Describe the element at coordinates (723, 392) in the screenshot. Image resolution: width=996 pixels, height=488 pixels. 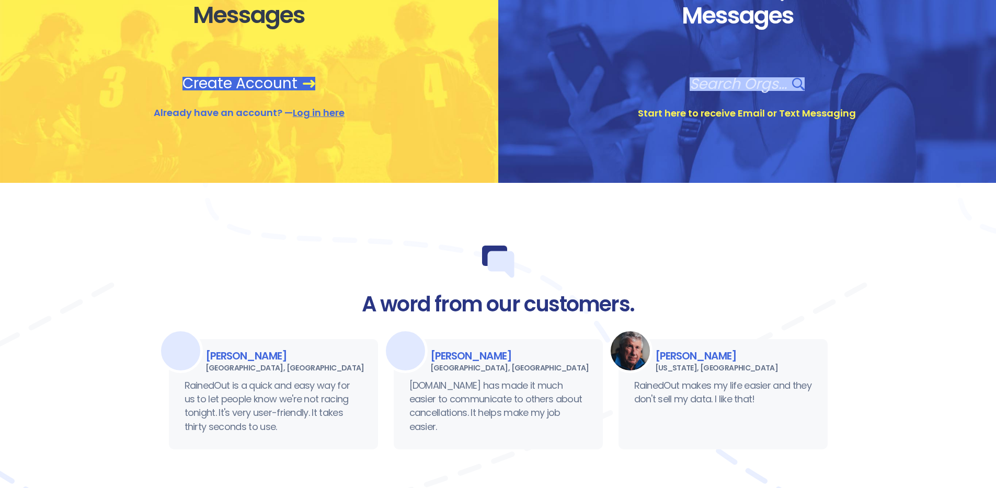
I see `div: RainedOut makes my life easier and they don't sell my data. I like that!` at that location.